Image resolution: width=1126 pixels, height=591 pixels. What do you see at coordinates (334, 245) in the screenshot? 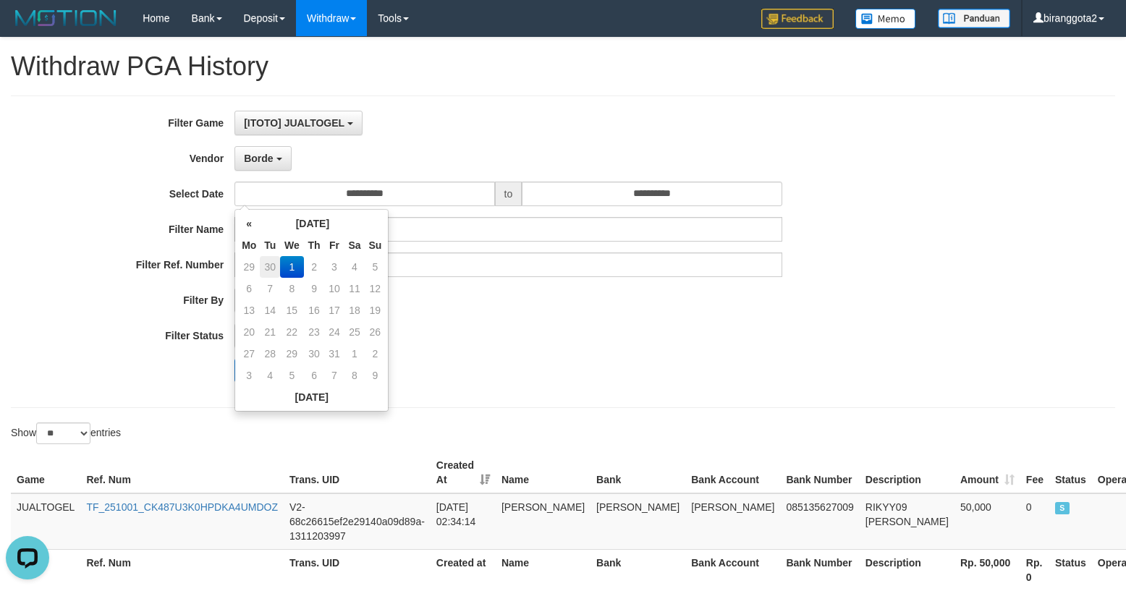
I see `th: Fr` at bounding box center [334, 245].